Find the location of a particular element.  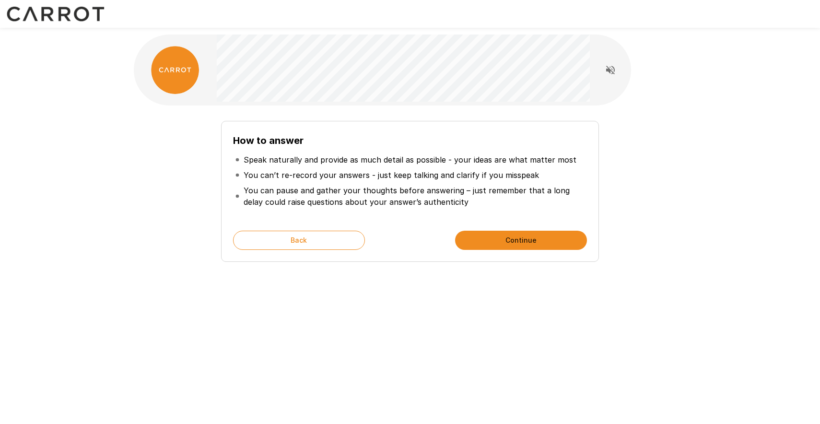

img: carrot_logo.png is located at coordinates (175, 70).